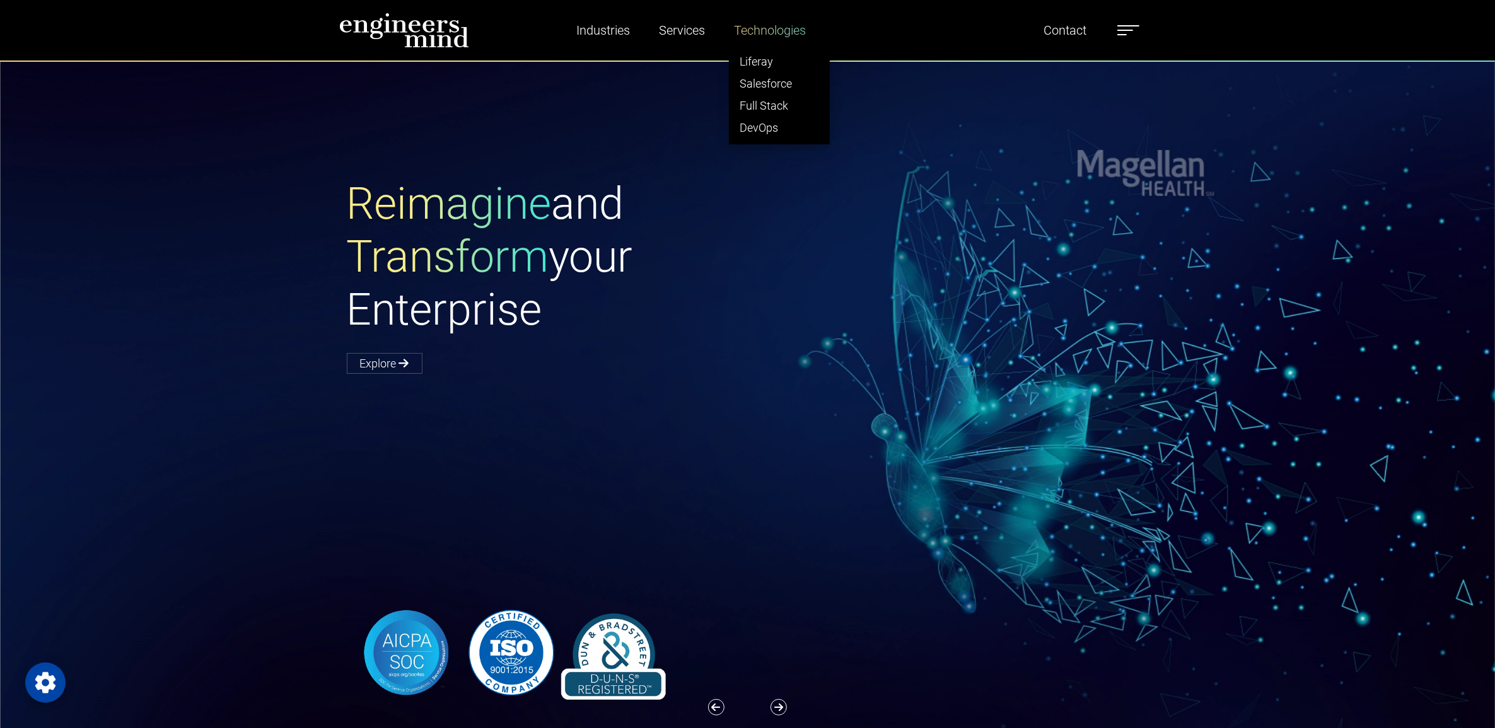 Image resolution: width=1495 pixels, height=728 pixels. What do you see at coordinates (780, 95) in the screenshot?
I see `ul: Industries` at bounding box center [780, 95].